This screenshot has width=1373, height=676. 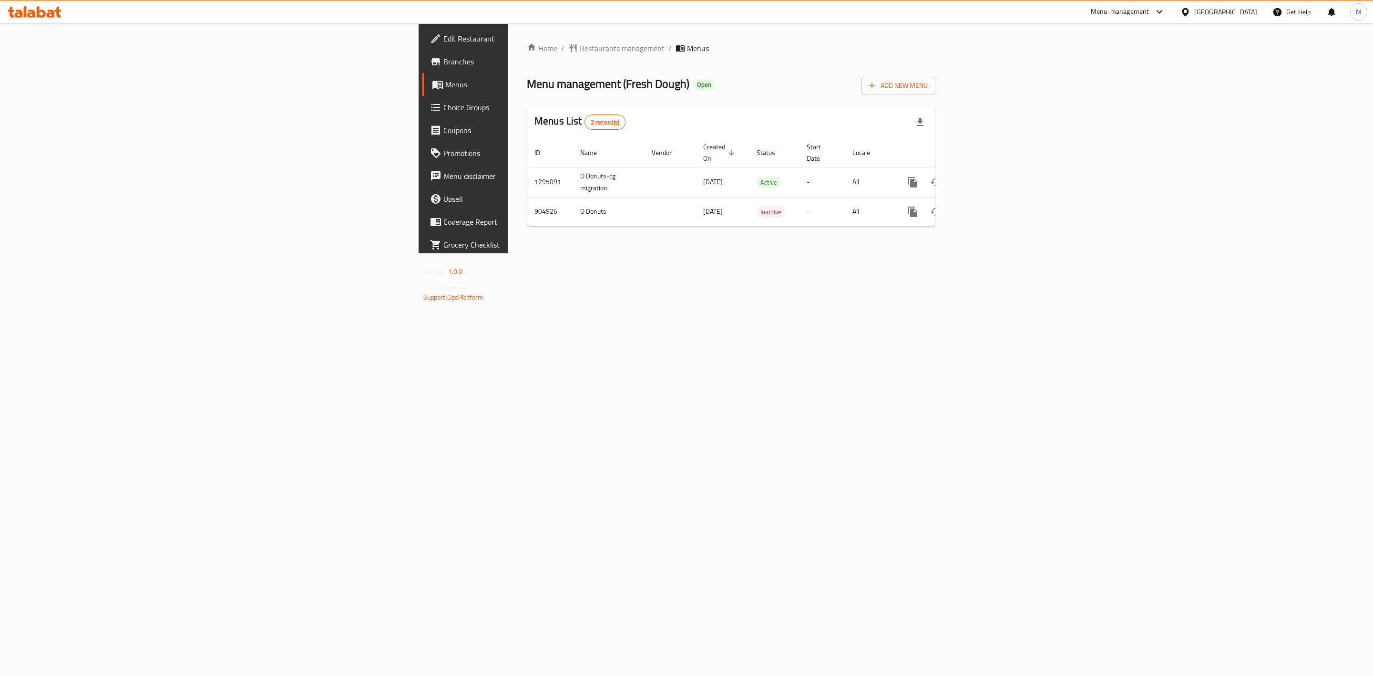 I want to click on th: Actions, so click(x=947, y=153).